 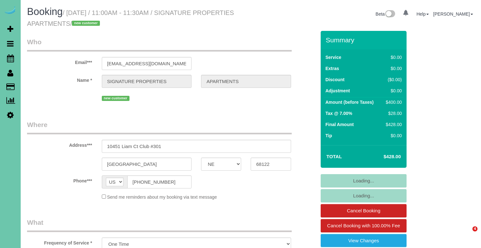 I want to click on a: Cancel Booking with 100.00% Fee, so click(x=363, y=225).